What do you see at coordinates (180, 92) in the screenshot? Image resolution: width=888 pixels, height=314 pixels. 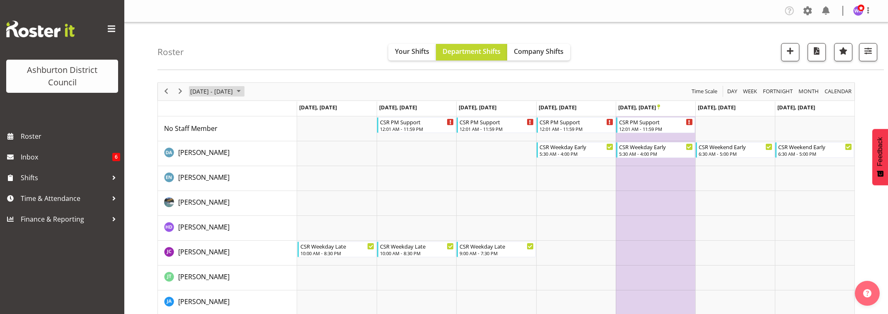 I see `div: next period` at bounding box center [180, 92].